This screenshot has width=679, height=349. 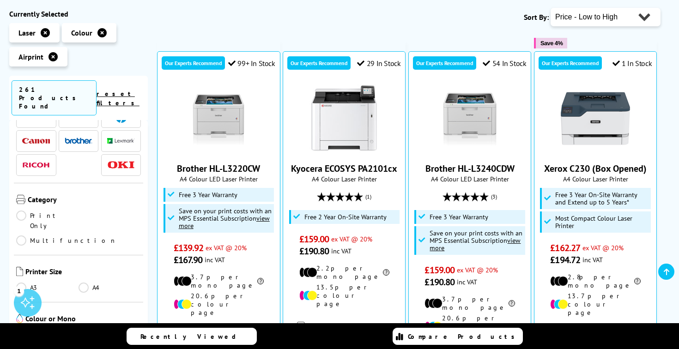 I want to click on a: Print Only, so click(x=47, y=221).